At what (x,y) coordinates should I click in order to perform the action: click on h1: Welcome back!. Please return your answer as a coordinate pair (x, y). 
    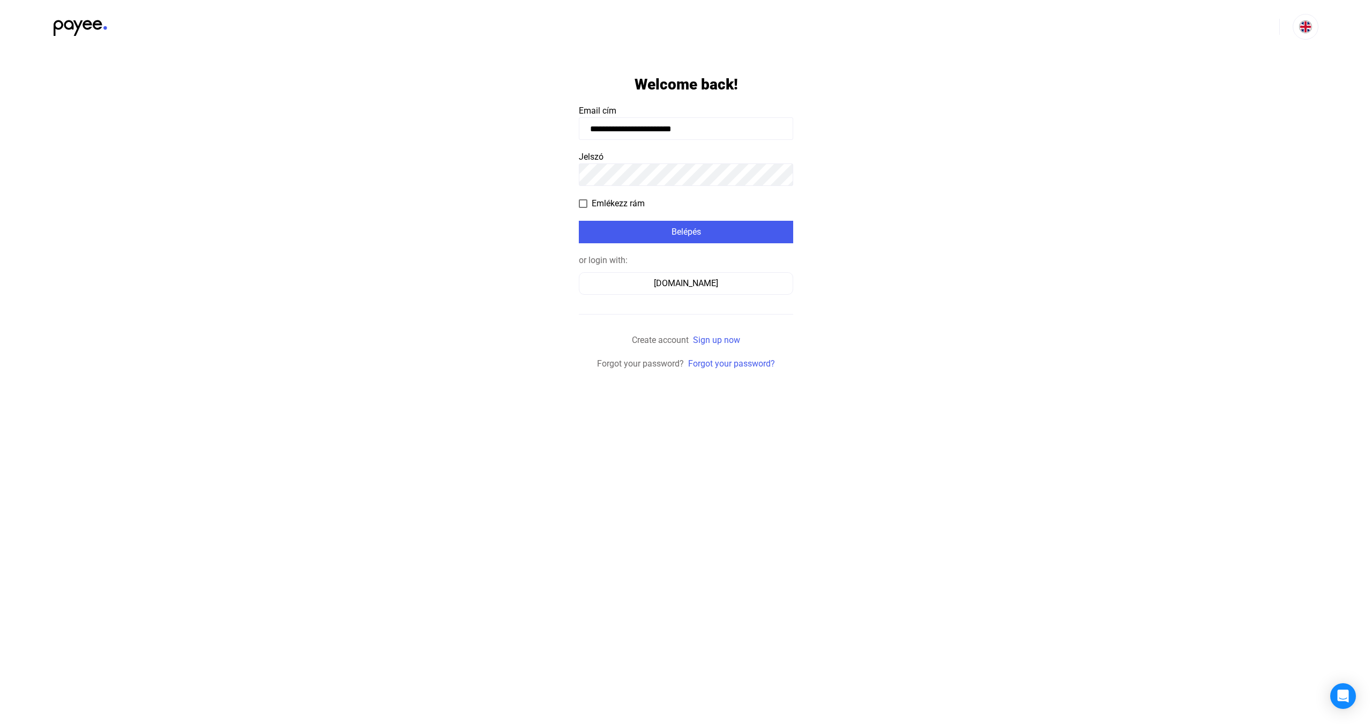
    Looking at the image, I should click on (686, 84).